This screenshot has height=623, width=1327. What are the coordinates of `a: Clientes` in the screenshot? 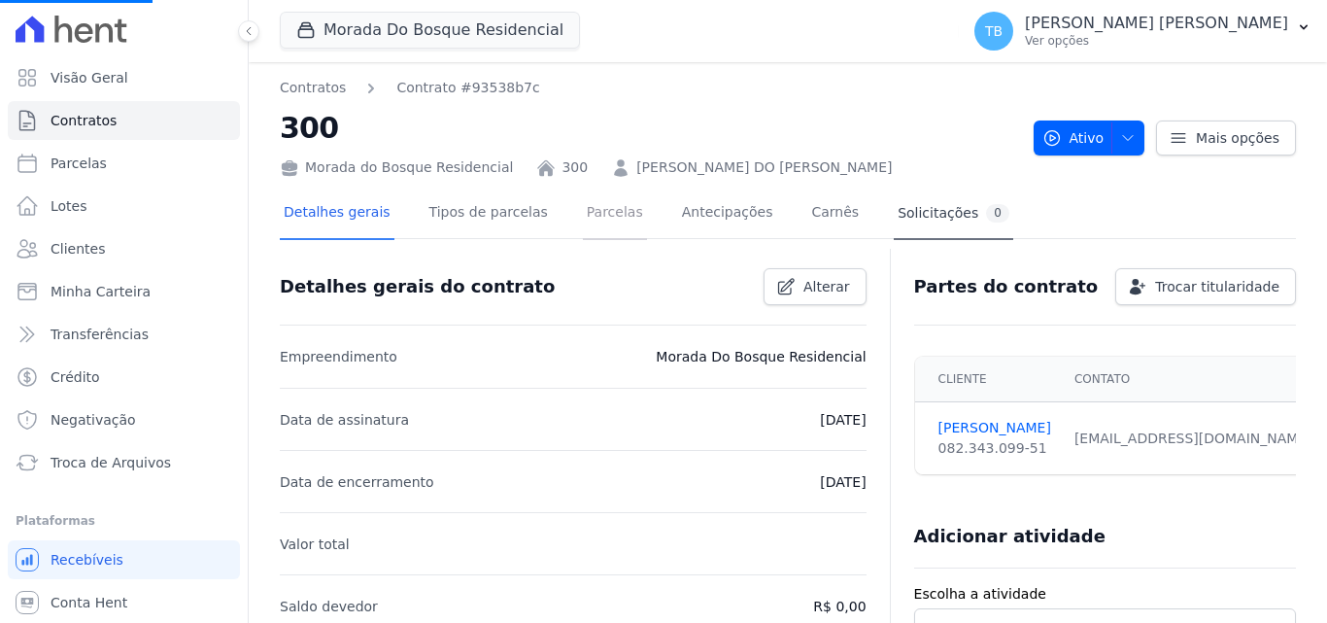 It's located at (123, 249).